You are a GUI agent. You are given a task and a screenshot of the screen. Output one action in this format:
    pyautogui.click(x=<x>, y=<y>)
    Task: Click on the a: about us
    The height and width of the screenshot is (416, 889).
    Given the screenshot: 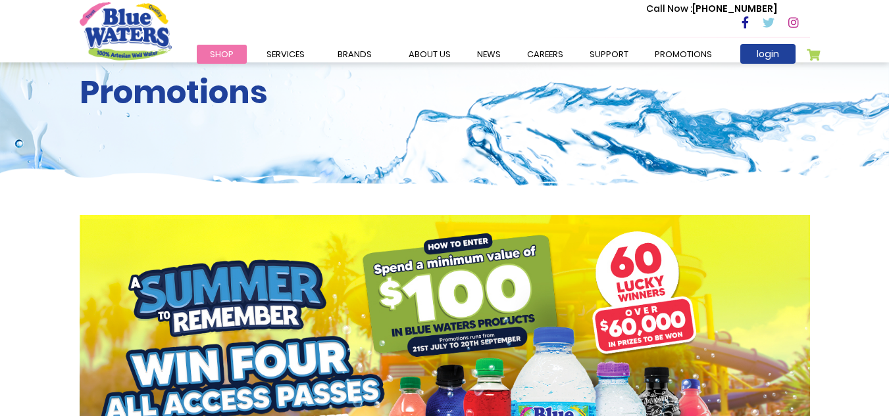 What is the action you would take?
    pyautogui.click(x=429, y=54)
    